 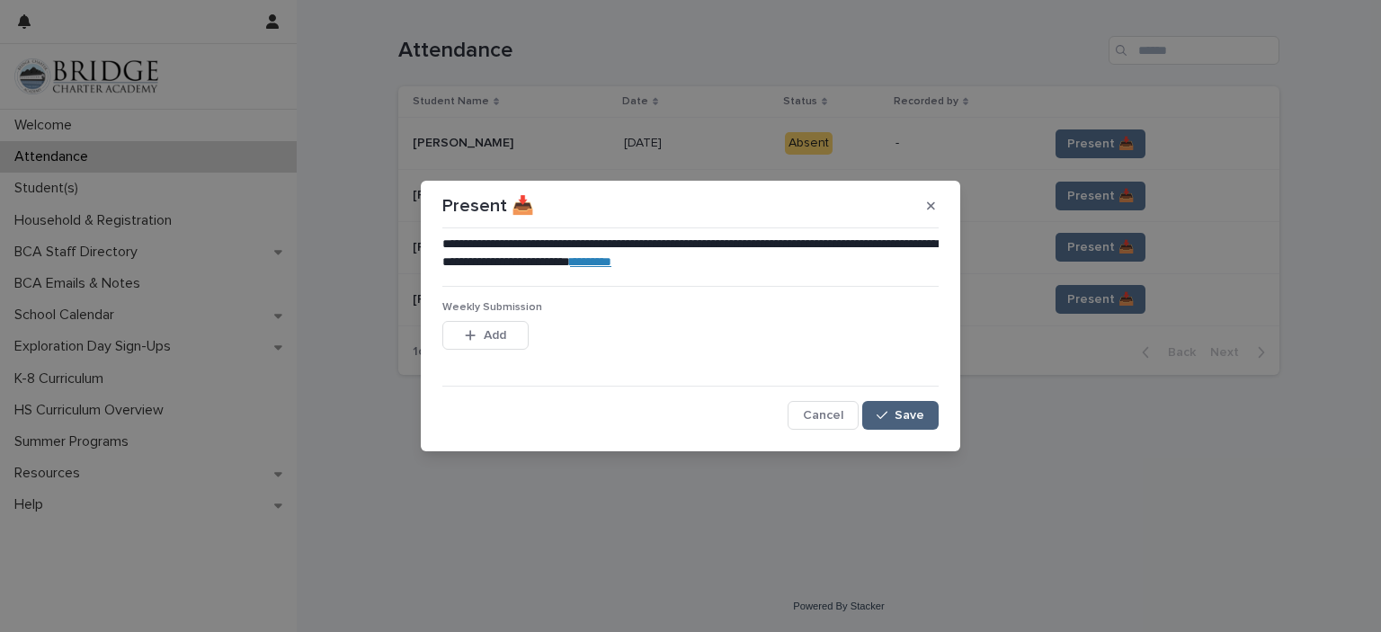 What do you see at coordinates (494, 335) in the screenshot?
I see `span: Add` at bounding box center [494, 335].